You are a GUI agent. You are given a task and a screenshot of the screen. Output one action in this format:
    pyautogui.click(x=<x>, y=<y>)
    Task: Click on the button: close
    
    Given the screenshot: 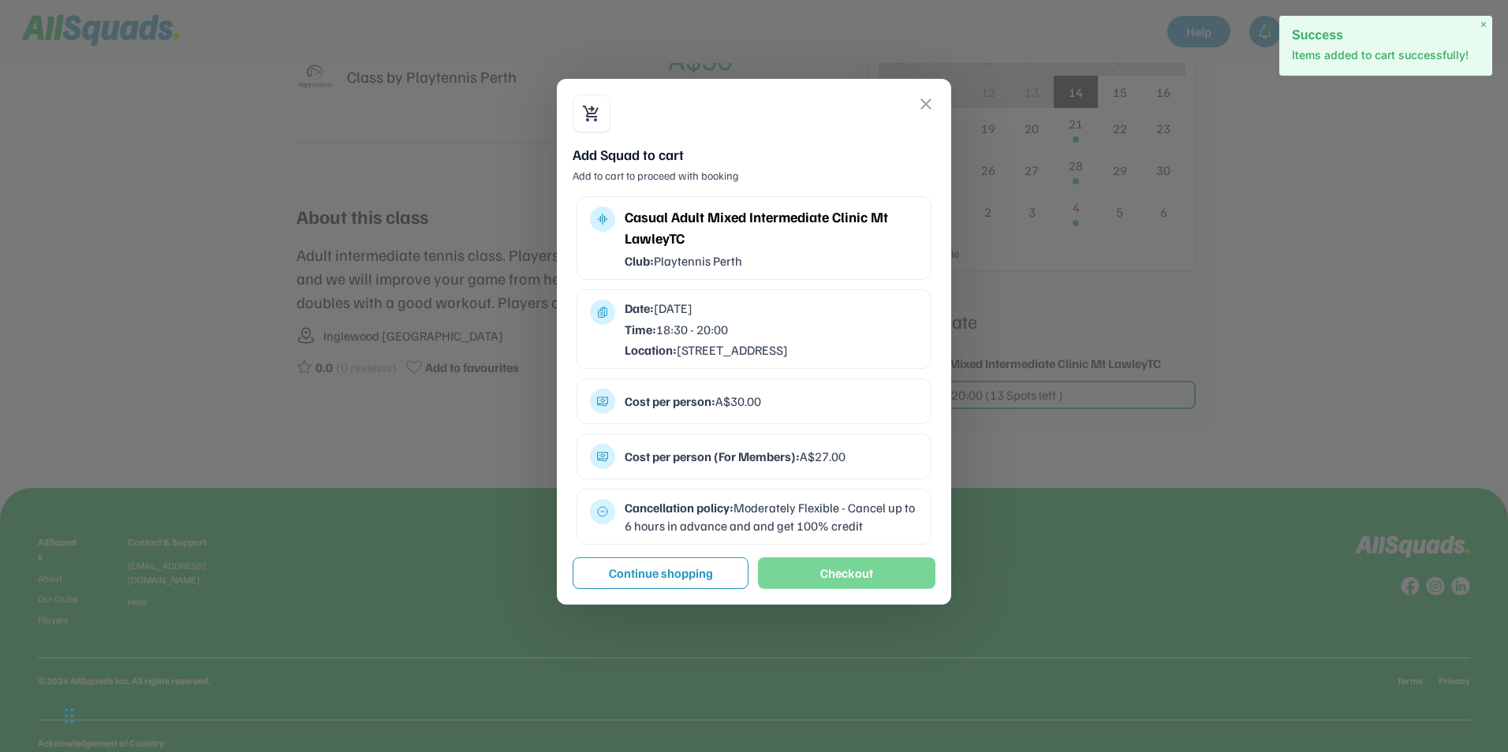 What is the action you would take?
    pyautogui.click(x=926, y=104)
    